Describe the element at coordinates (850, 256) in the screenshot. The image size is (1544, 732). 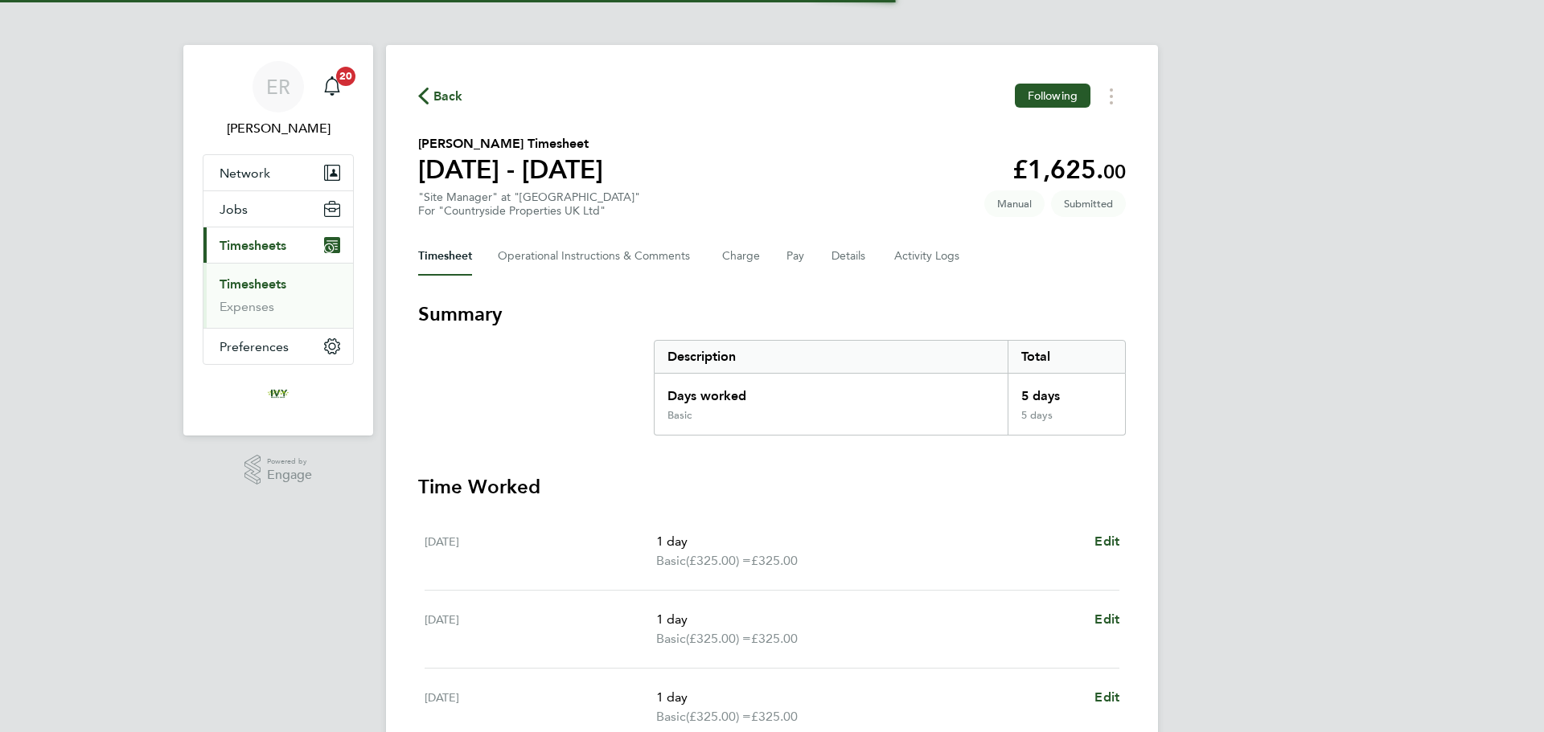
I see `button: Details` at that location.